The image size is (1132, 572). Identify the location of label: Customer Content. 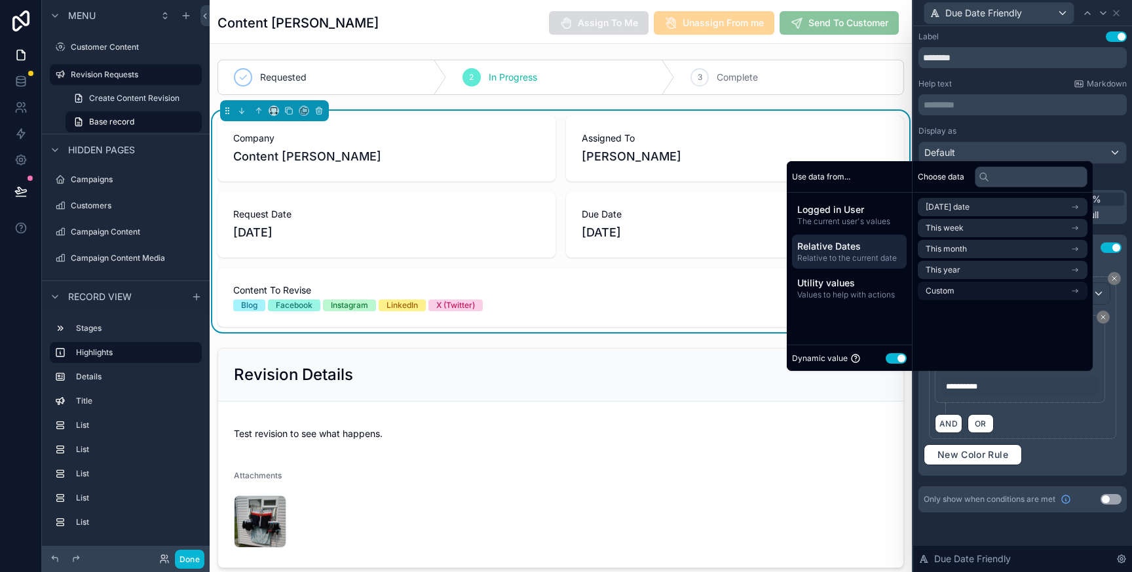
(135, 47).